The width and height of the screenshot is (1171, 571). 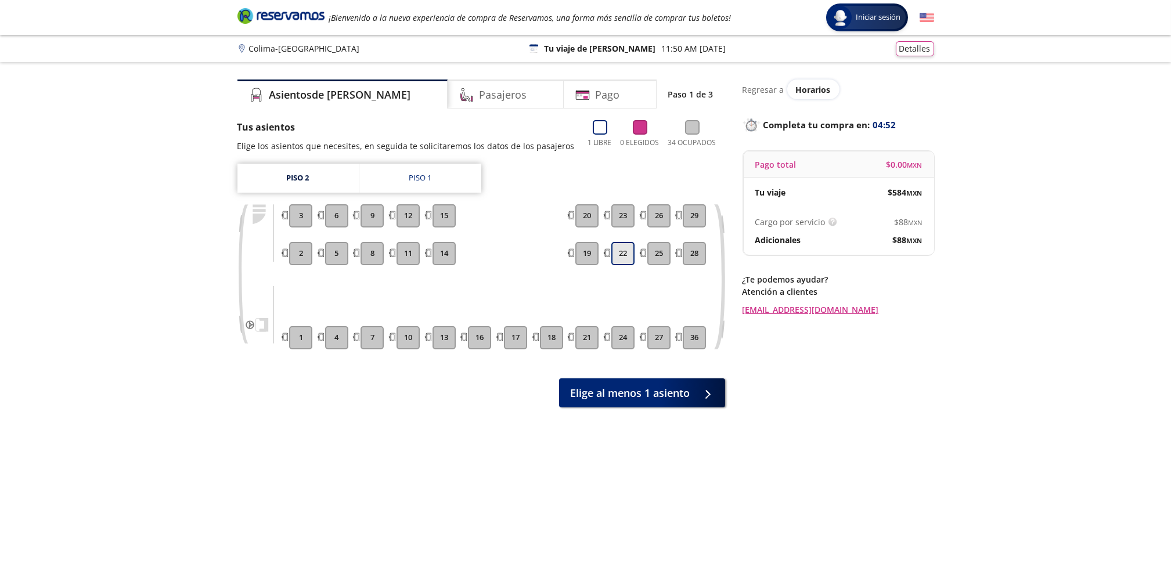 What do you see at coordinates (337, 216) in the screenshot?
I see `button: 6` at bounding box center [337, 216].